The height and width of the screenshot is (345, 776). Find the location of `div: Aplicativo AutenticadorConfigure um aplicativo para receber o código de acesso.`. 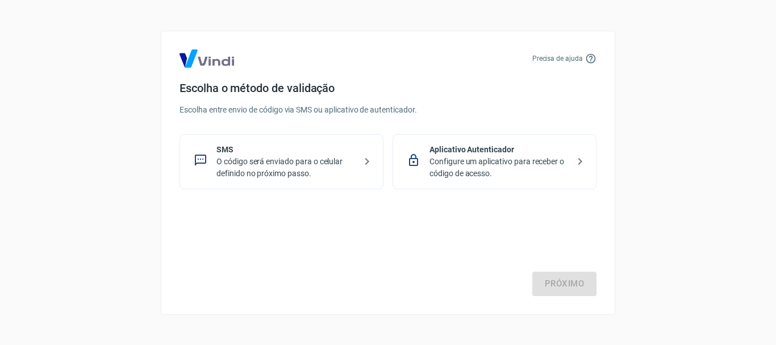

div: Aplicativo AutenticadorConfigure um aplicativo para receber o código de acesso. is located at coordinates (494, 161).